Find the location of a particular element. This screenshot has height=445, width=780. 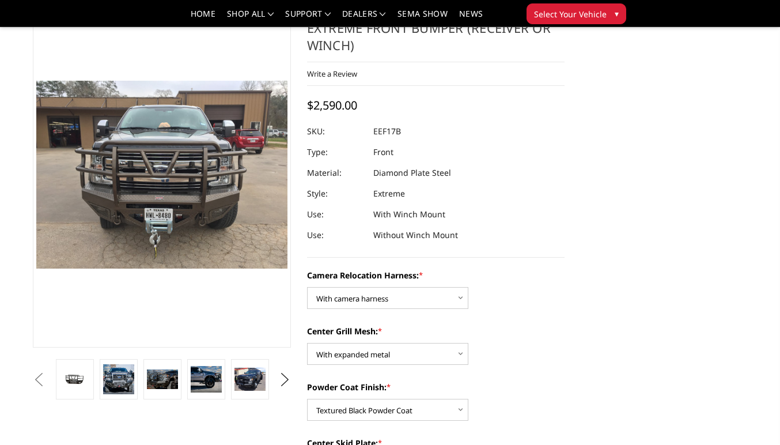

dt: Material: is located at coordinates (336, 173).